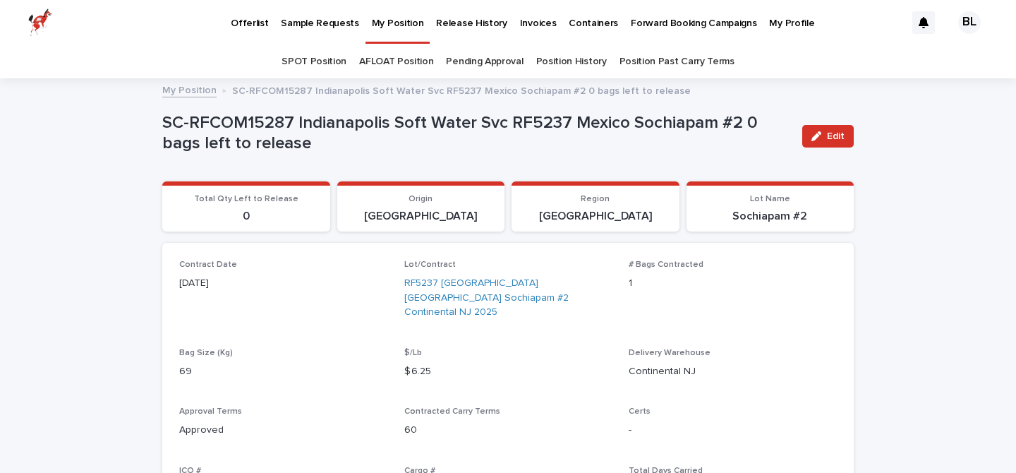 The height and width of the screenshot is (473, 1016). Describe the element at coordinates (677, 61) in the screenshot. I see `a: Position Past Carry Terms` at that location.